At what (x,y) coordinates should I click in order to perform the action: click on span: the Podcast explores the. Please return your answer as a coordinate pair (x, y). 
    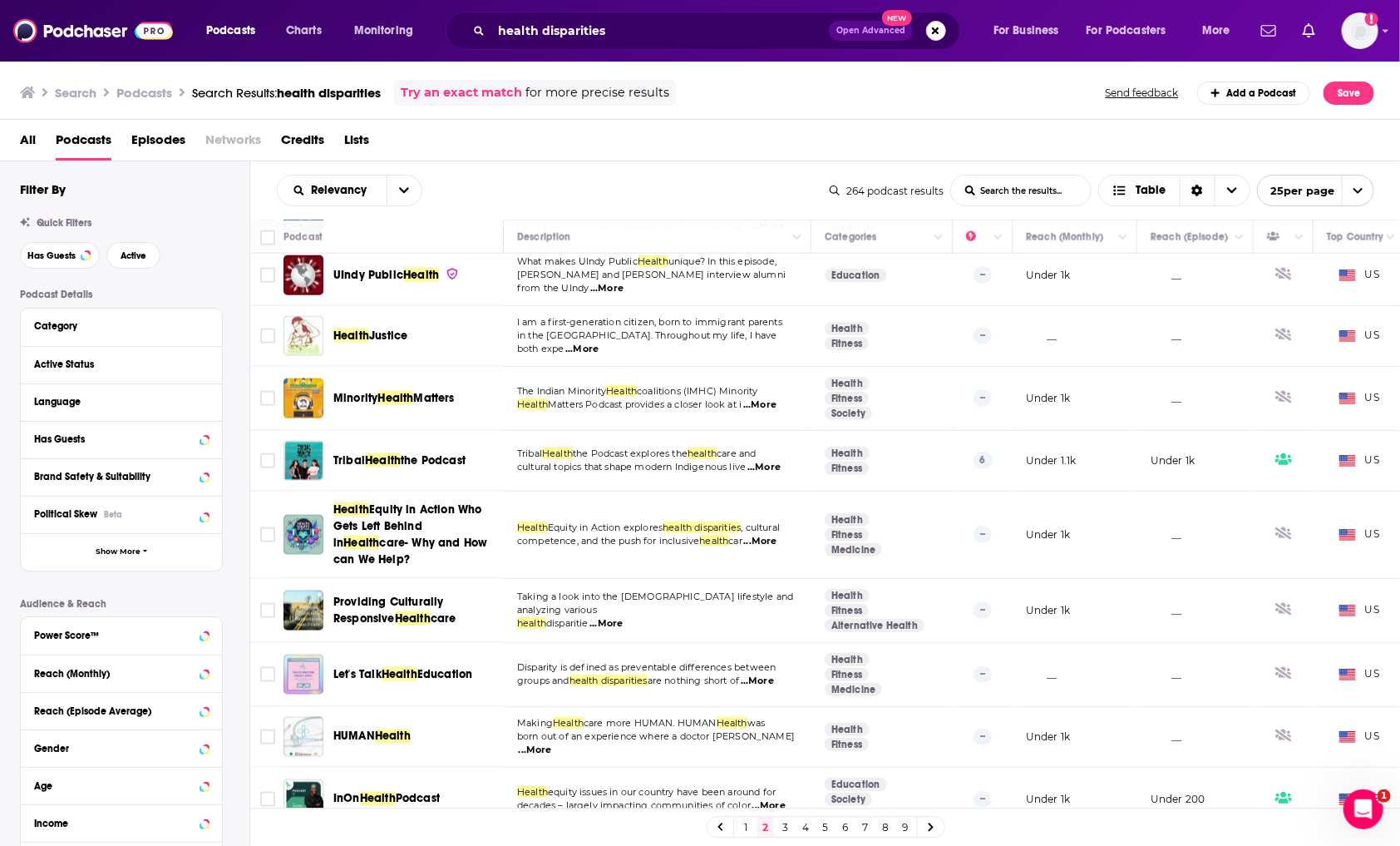
    Looking at the image, I should click on (630, 454).